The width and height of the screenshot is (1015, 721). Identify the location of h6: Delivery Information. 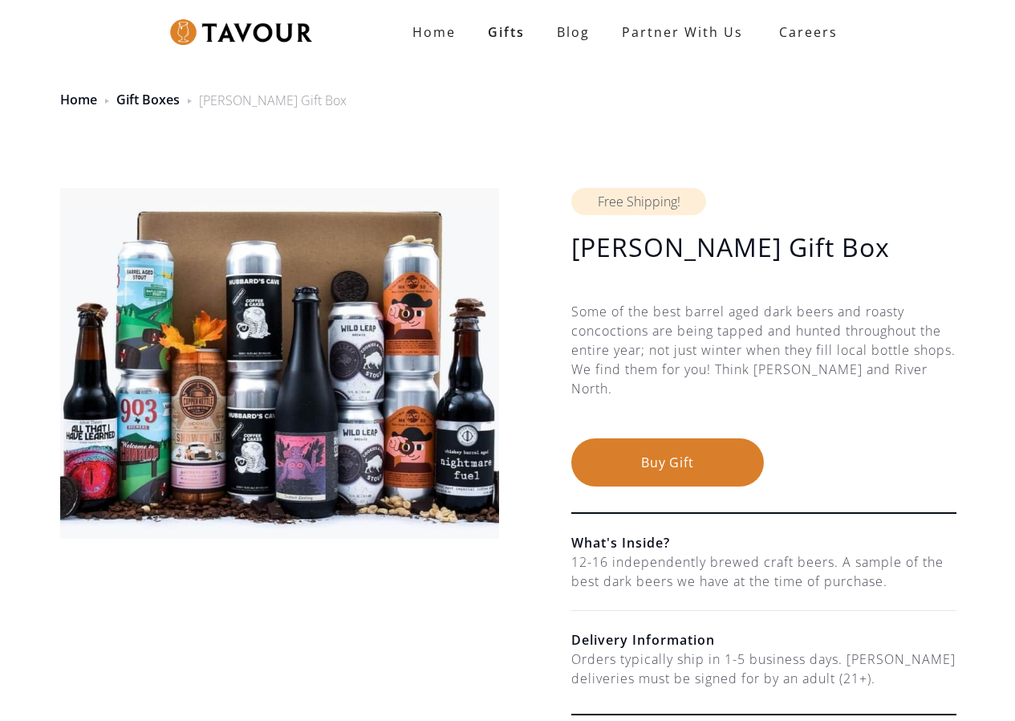
(764, 640).